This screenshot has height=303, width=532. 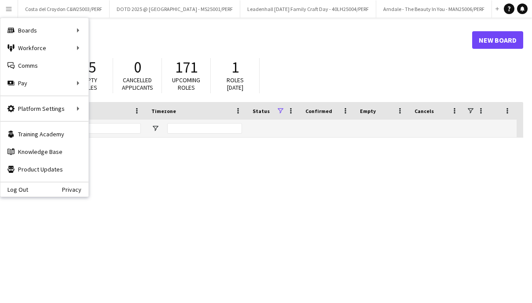 What do you see at coordinates (44, 30) in the screenshot?
I see `div: Boards` at bounding box center [44, 30].